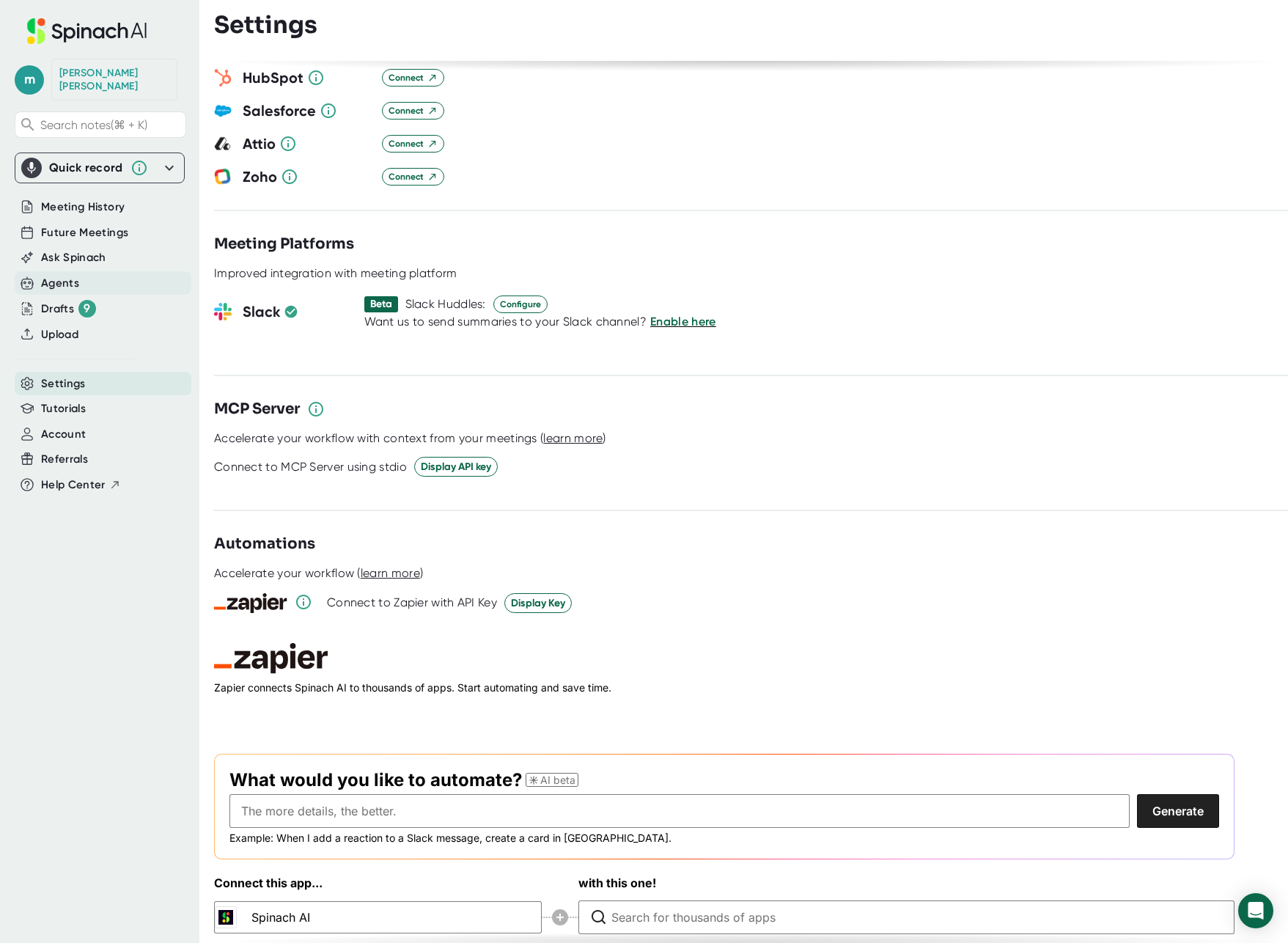  I want to click on div: Accelerate your workflow ( ), so click(318, 574).